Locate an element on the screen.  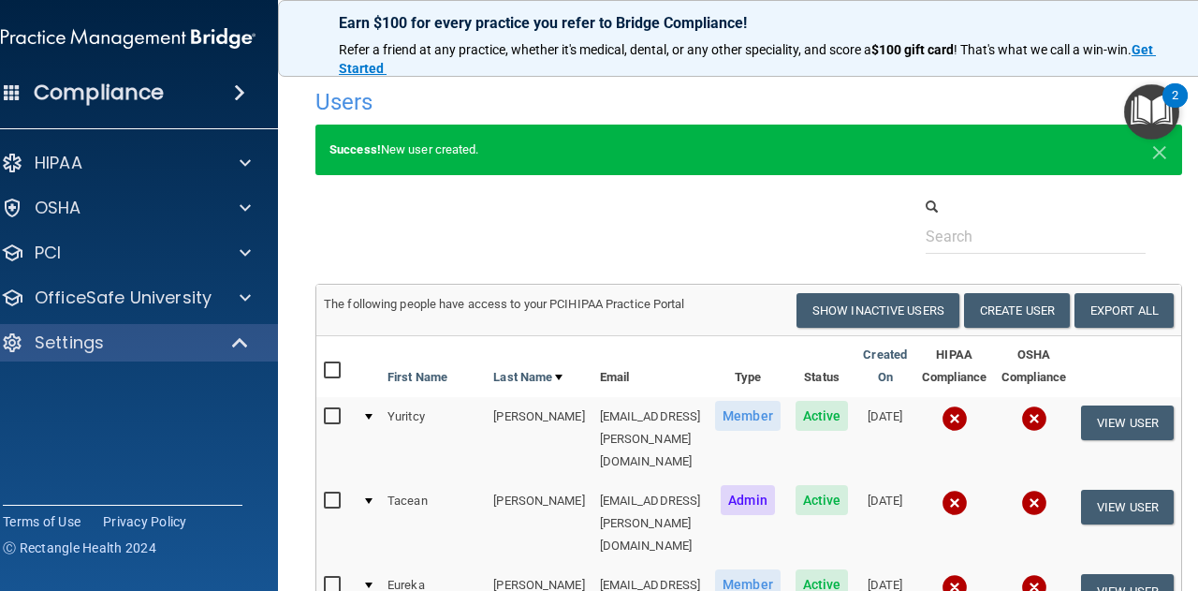
th: OSHA Compliance is located at coordinates (1033, 366).